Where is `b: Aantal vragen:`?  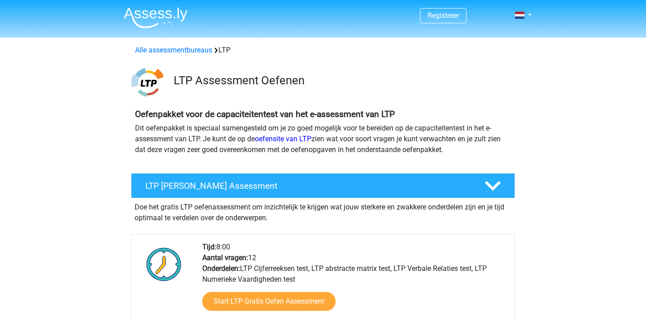 b: Aantal vragen: is located at coordinates (225, 258).